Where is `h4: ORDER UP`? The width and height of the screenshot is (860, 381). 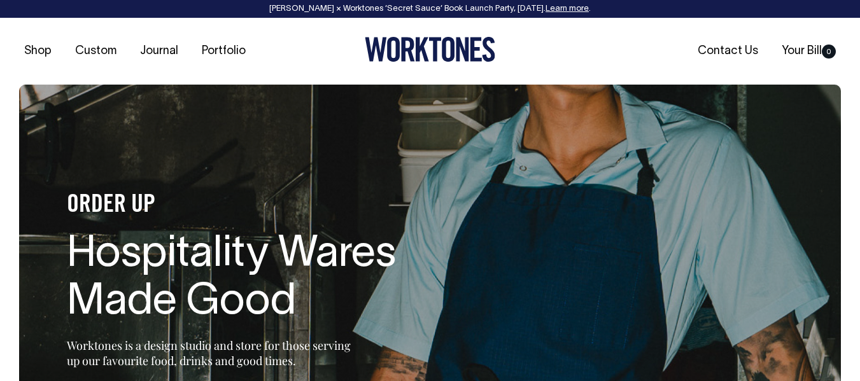
h4: ORDER UP is located at coordinates (270, 206).